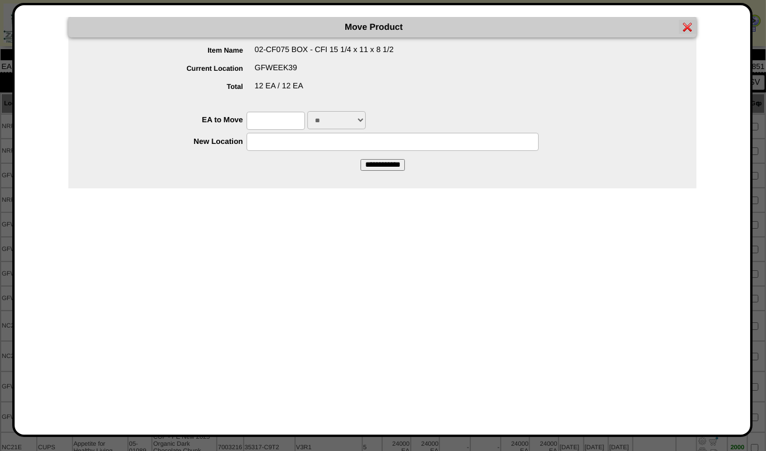 The image size is (766, 451). What do you see at coordinates (382, 27) in the screenshot?
I see `div: Move Product` at bounding box center [382, 27].